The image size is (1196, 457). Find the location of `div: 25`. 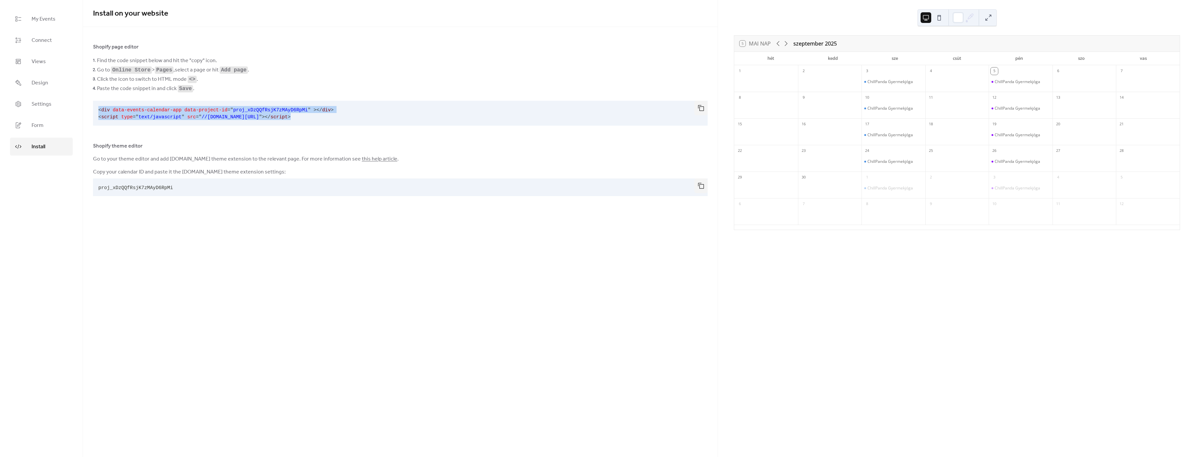

div: 25 is located at coordinates (931, 151).